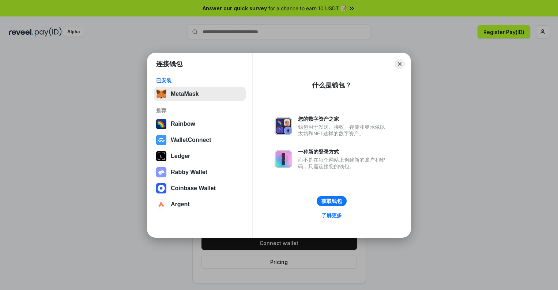  What do you see at coordinates (200, 94) in the screenshot?
I see `button: MetaMask` at bounding box center [200, 94].